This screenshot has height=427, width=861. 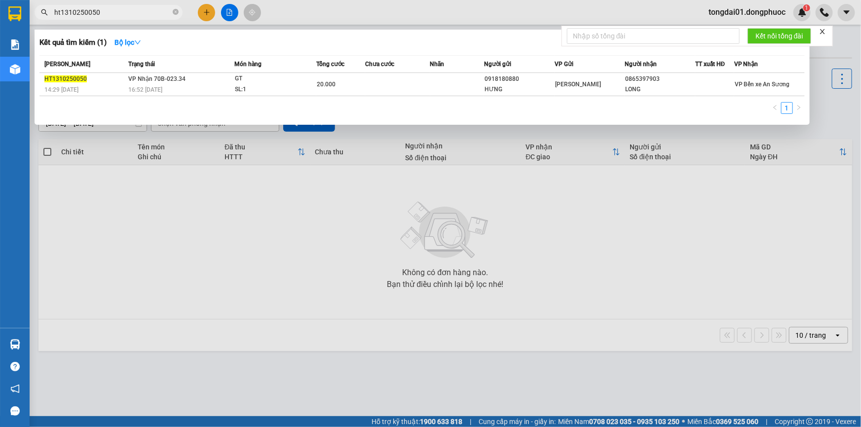 What do you see at coordinates (15, 411) in the screenshot?
I see `span: message` at bounding box center [15, 411].